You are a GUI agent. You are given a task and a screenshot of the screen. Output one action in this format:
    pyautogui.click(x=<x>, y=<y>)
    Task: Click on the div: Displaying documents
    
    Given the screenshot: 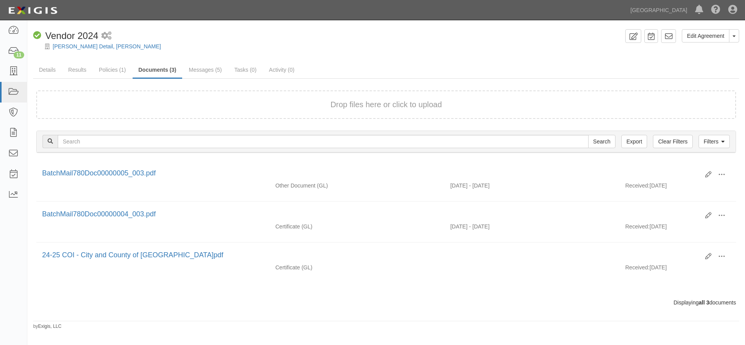 What is the action you would take?
    pyautogui.click(x=386, y=303)
    